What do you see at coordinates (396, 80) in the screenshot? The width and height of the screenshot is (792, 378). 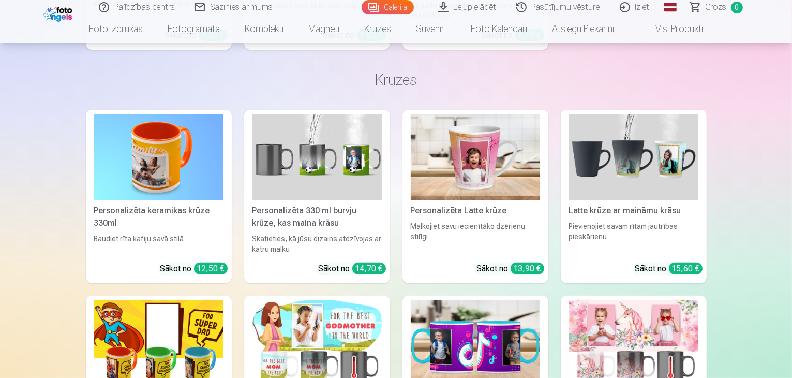 I see `h3: Krūzes` at bounding box center [396, 80].